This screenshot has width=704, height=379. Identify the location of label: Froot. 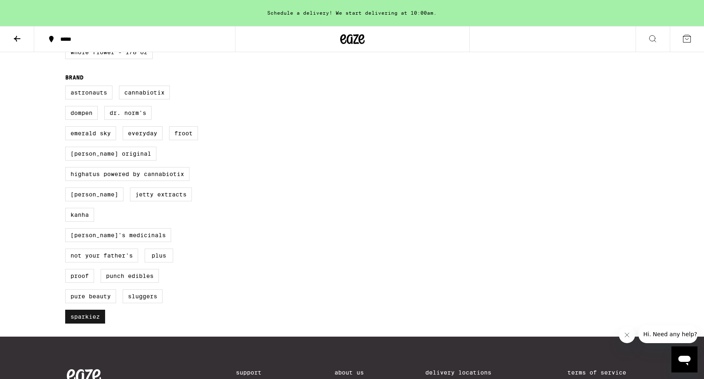
(183, 133).